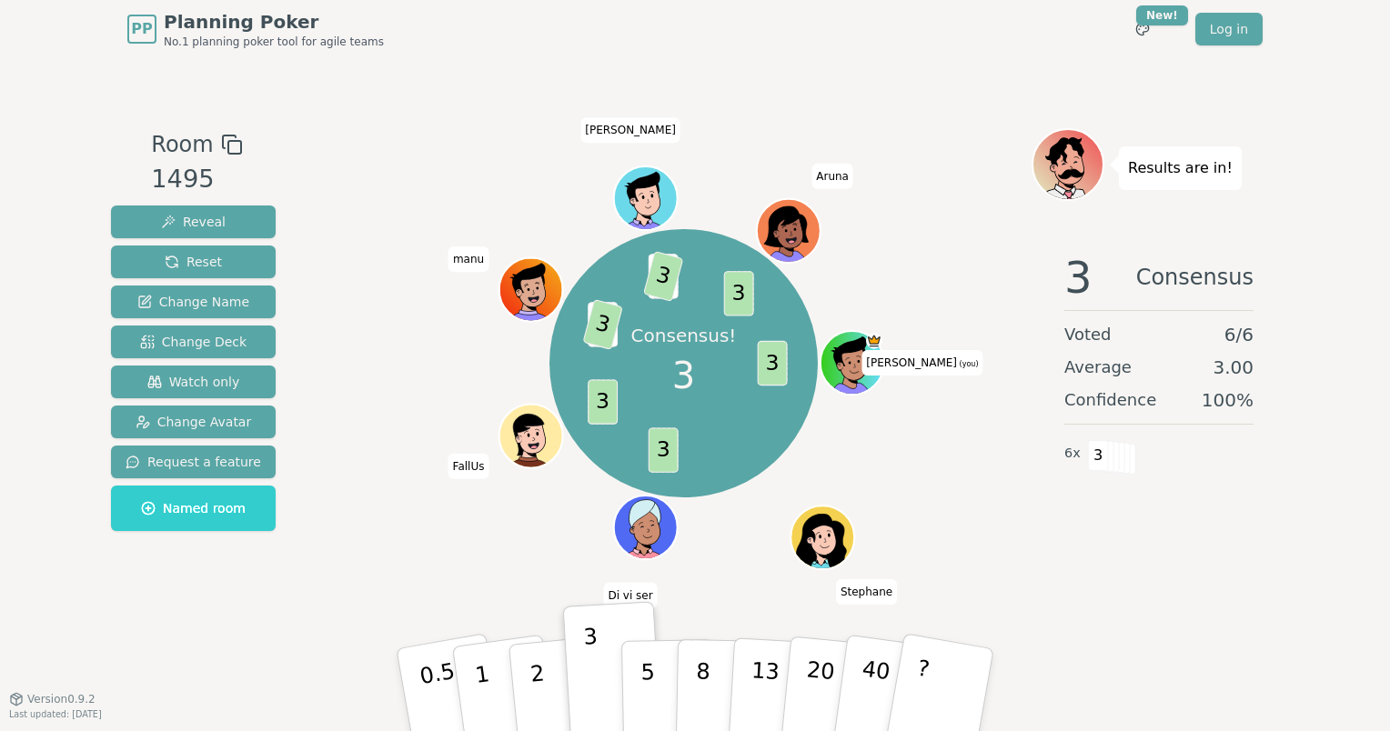 The image size is (1390, 731). Describe the element at coordinates (1194, 277) in the screenshot. I see `span: Consensus` at that location.